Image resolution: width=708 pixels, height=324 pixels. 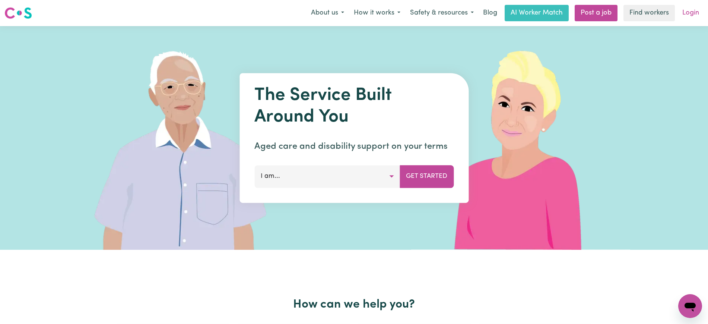 What do you see at coordinates (649, 13) in the screenshot?
I see `a: Find workers` at bounding box center [649, 13].